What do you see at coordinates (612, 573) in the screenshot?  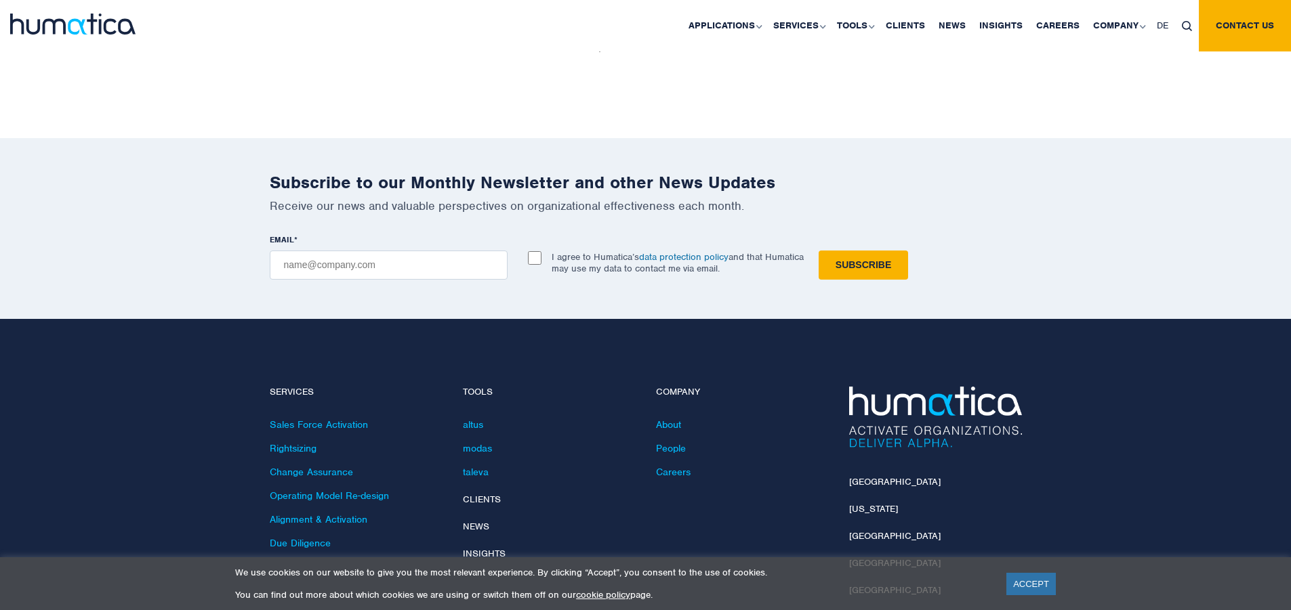 I see `p: We use cookies on our website to give you the most relevant experience. By clicking “Accept”, you...` at bounding box center [612, 573].